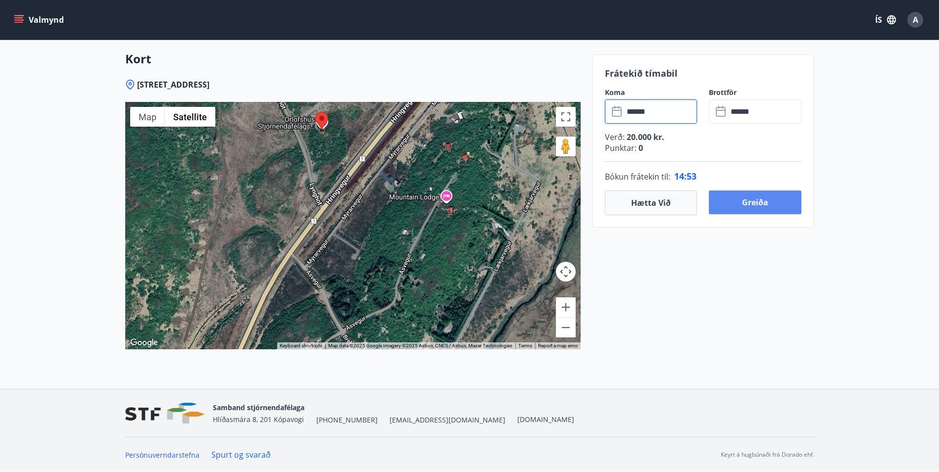  Describe the element at coordinates (144, 343) in the screenshot. I see `img: Google` at that location.